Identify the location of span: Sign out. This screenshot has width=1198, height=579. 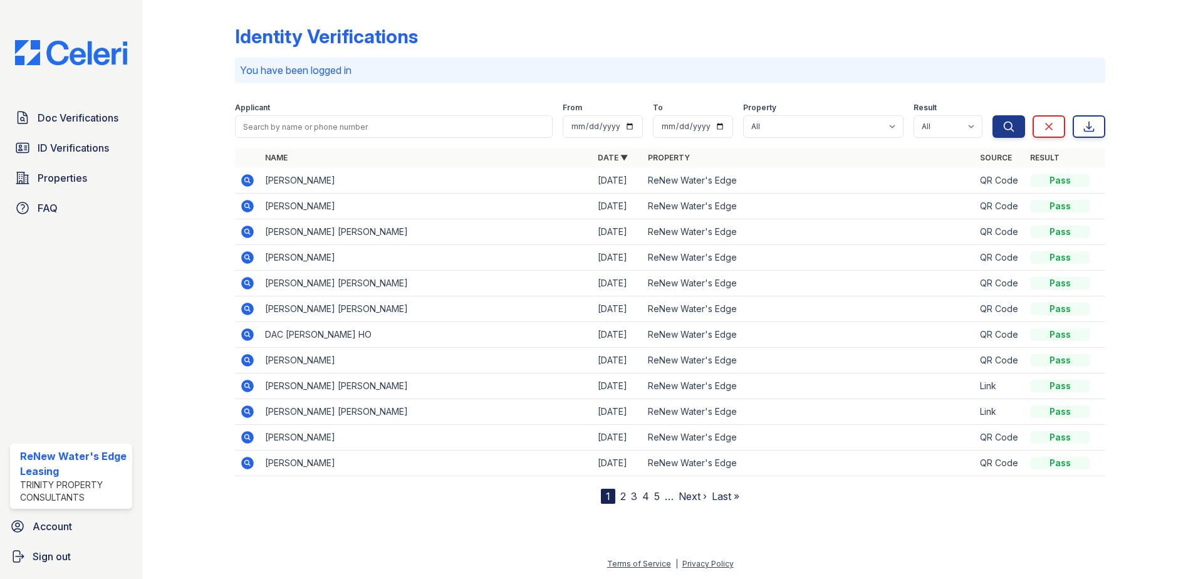
(51, 556).